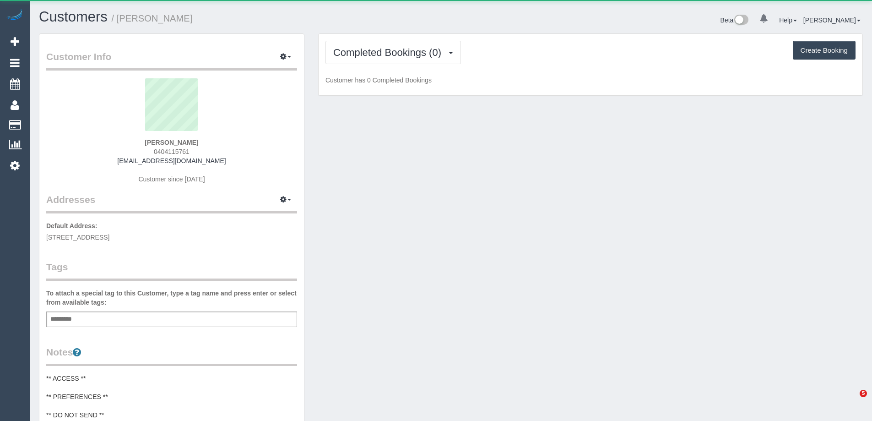 This screenshot has height=421, width=872. I want to click on legend: Customer Info, so click(172, 60).